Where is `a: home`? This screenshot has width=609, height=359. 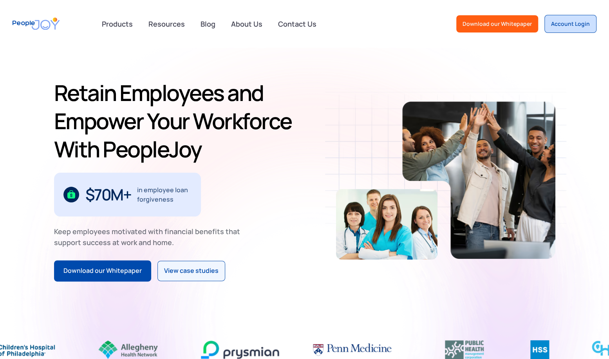
a: home is located at coordinates (36, 23).